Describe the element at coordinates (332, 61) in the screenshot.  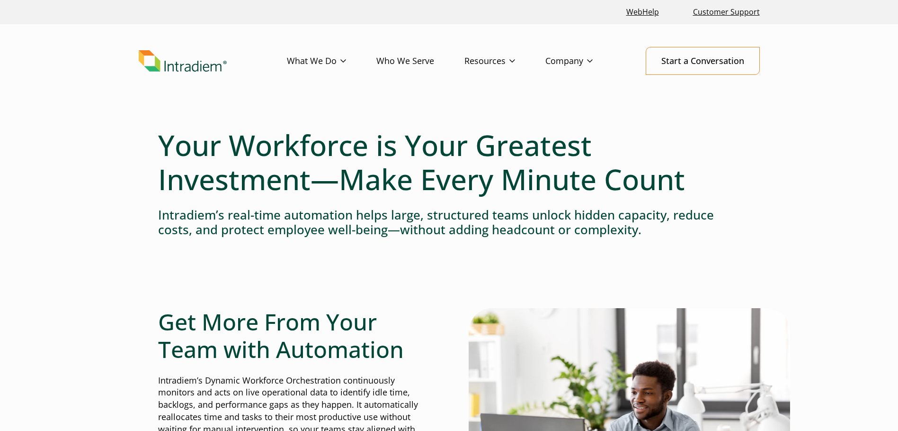
I see `a: What We Do` at that location.